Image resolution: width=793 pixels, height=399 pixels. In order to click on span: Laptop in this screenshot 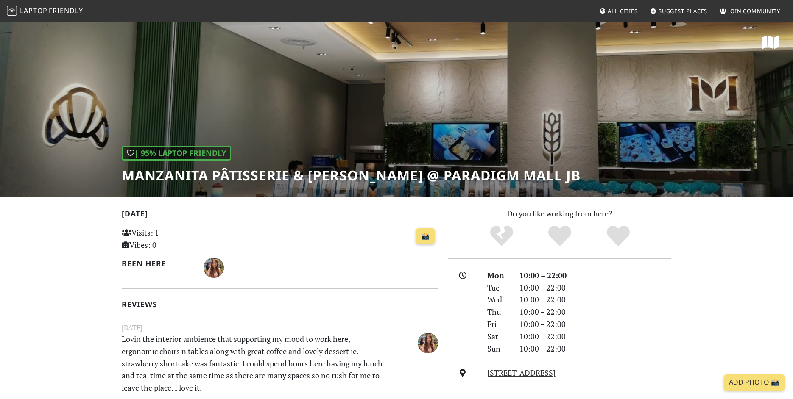, I will do `click(33, 11)`.